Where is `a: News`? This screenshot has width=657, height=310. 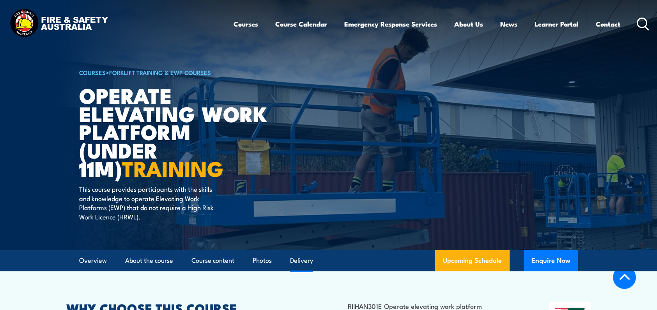 a: News is located at coordinates (509, 24).